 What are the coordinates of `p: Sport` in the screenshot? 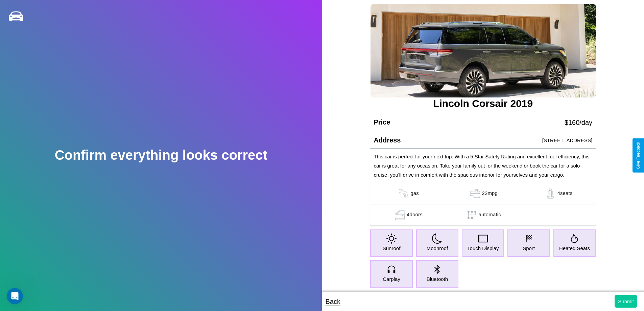 It's located at (529, 248).